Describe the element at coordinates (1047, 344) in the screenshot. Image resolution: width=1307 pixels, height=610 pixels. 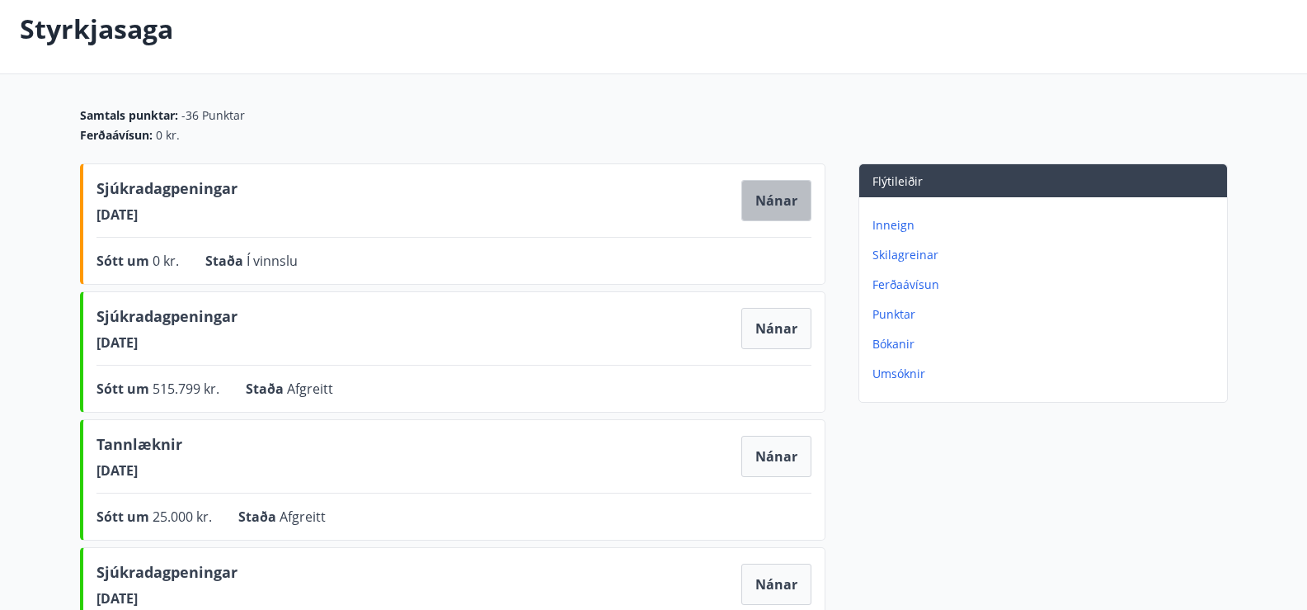
I see `p: Bókanir` at that location.